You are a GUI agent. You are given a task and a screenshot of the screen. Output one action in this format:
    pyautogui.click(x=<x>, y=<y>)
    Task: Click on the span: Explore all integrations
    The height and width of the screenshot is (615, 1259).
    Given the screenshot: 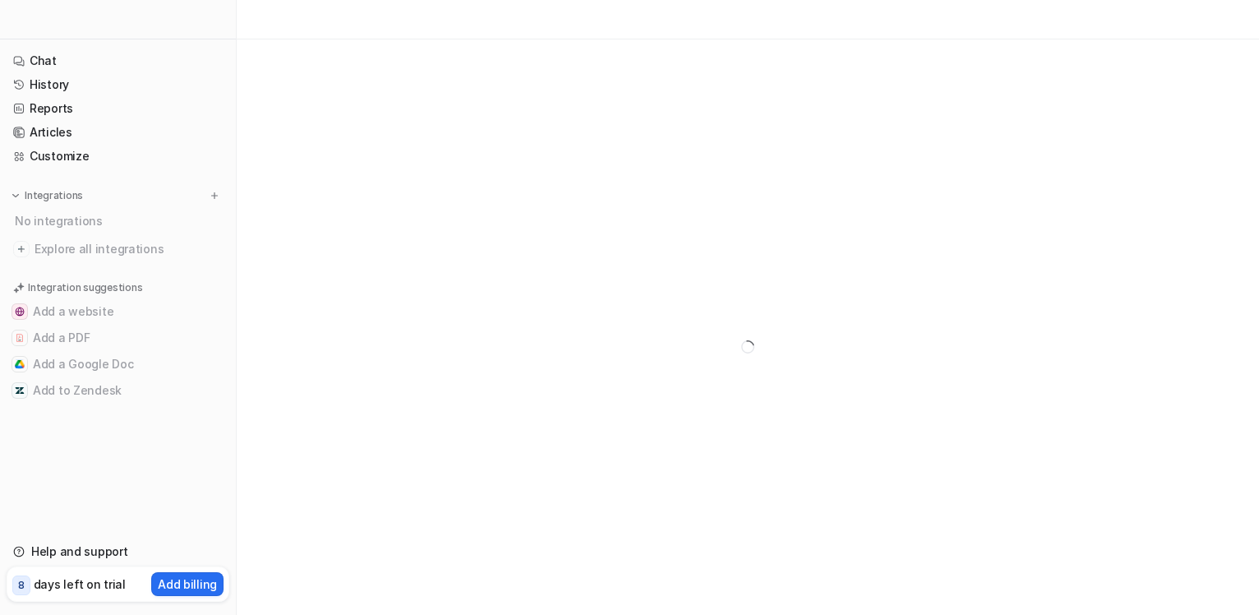 What is the action you would take?
    pyautogui.click(x=128, y=249)
    